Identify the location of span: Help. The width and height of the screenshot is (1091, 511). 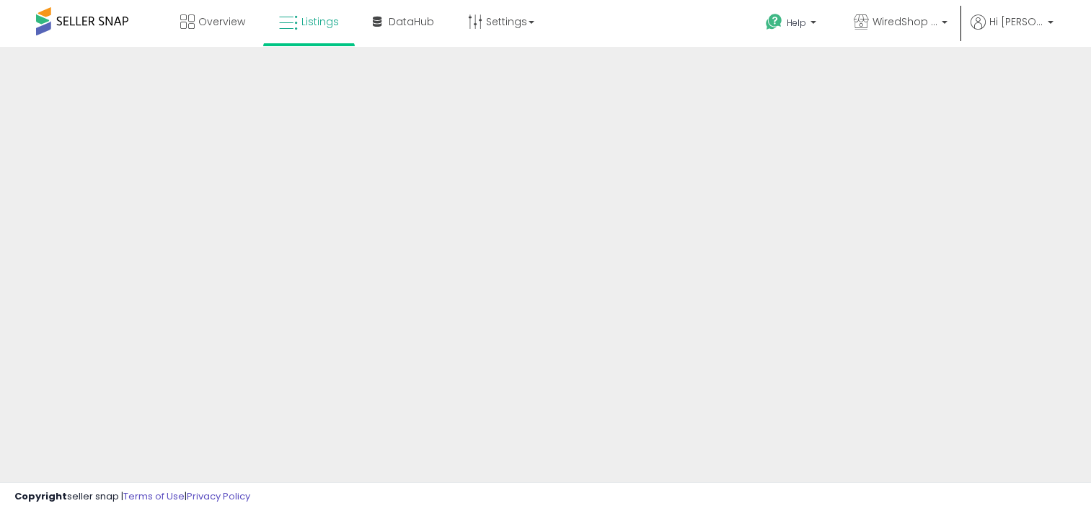
(796, 22).